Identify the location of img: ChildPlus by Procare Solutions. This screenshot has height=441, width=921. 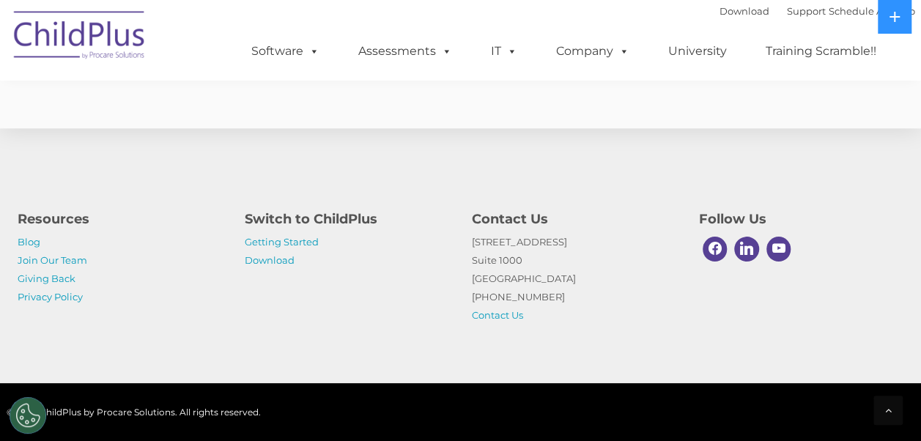
(80, 37).